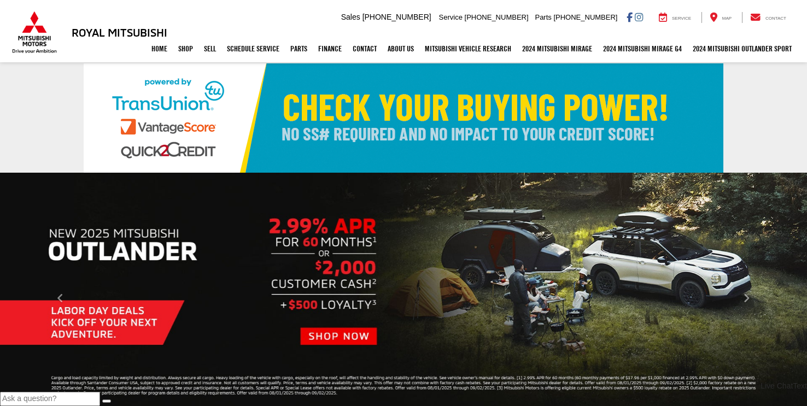 Image resolution: width=807 pixels, height=406 pixels. What do you see at coordinates (720, 17) in the screenshot?
I see `a: Map` at bounding box center [720, 17].